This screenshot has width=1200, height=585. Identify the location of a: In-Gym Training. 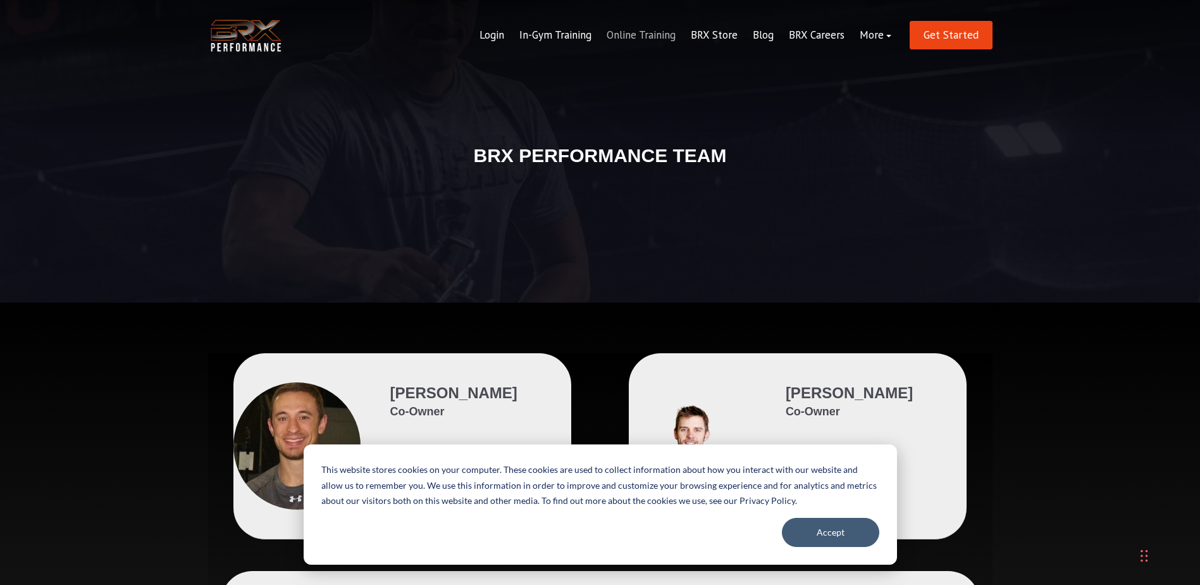
(555, 35).